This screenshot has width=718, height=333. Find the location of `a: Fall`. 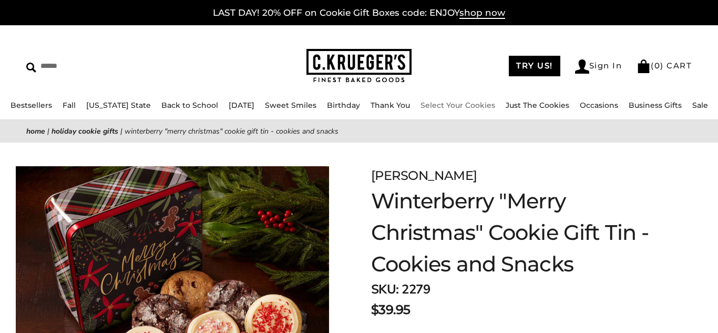

a: Fall is located at coordinates (69, 105).